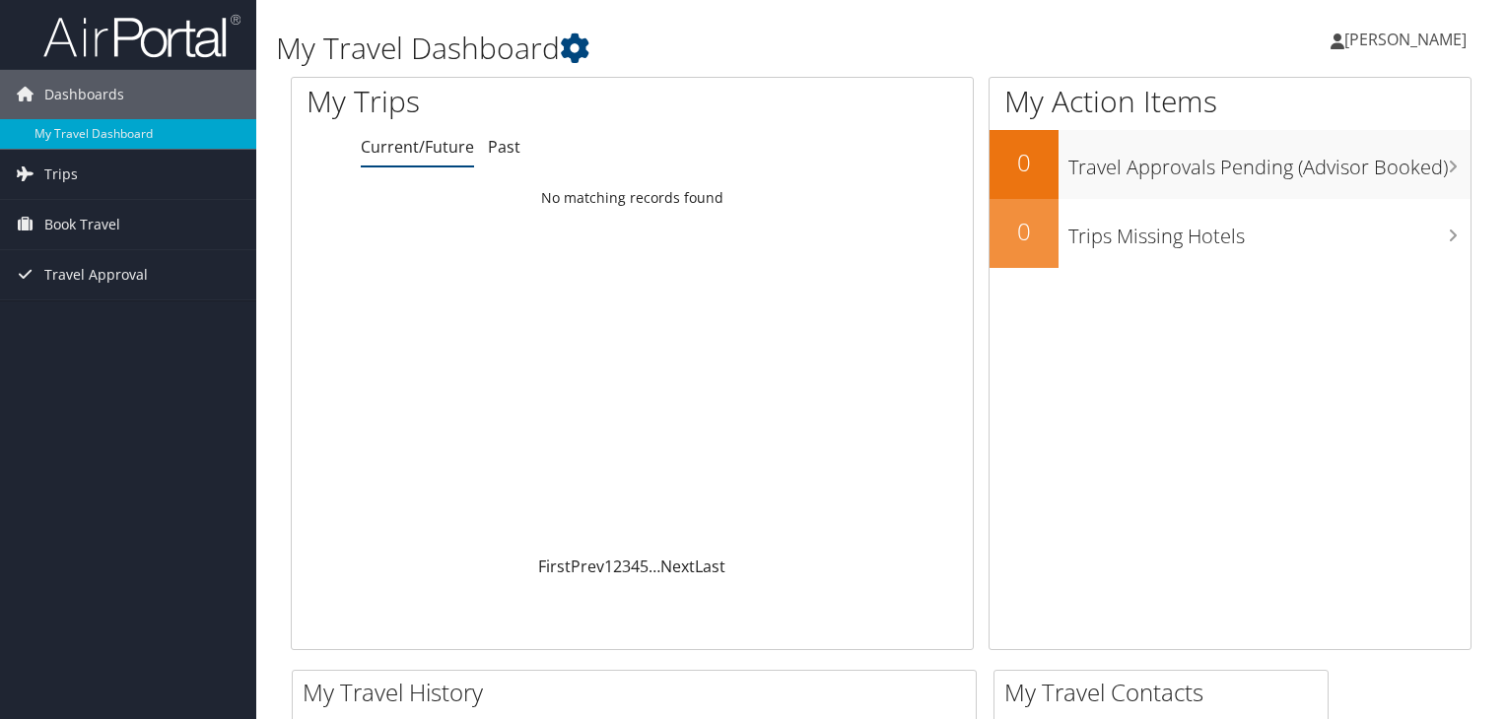 The image size is (1506, 719). I want to click on span: Dashboards, so click(84, 95).